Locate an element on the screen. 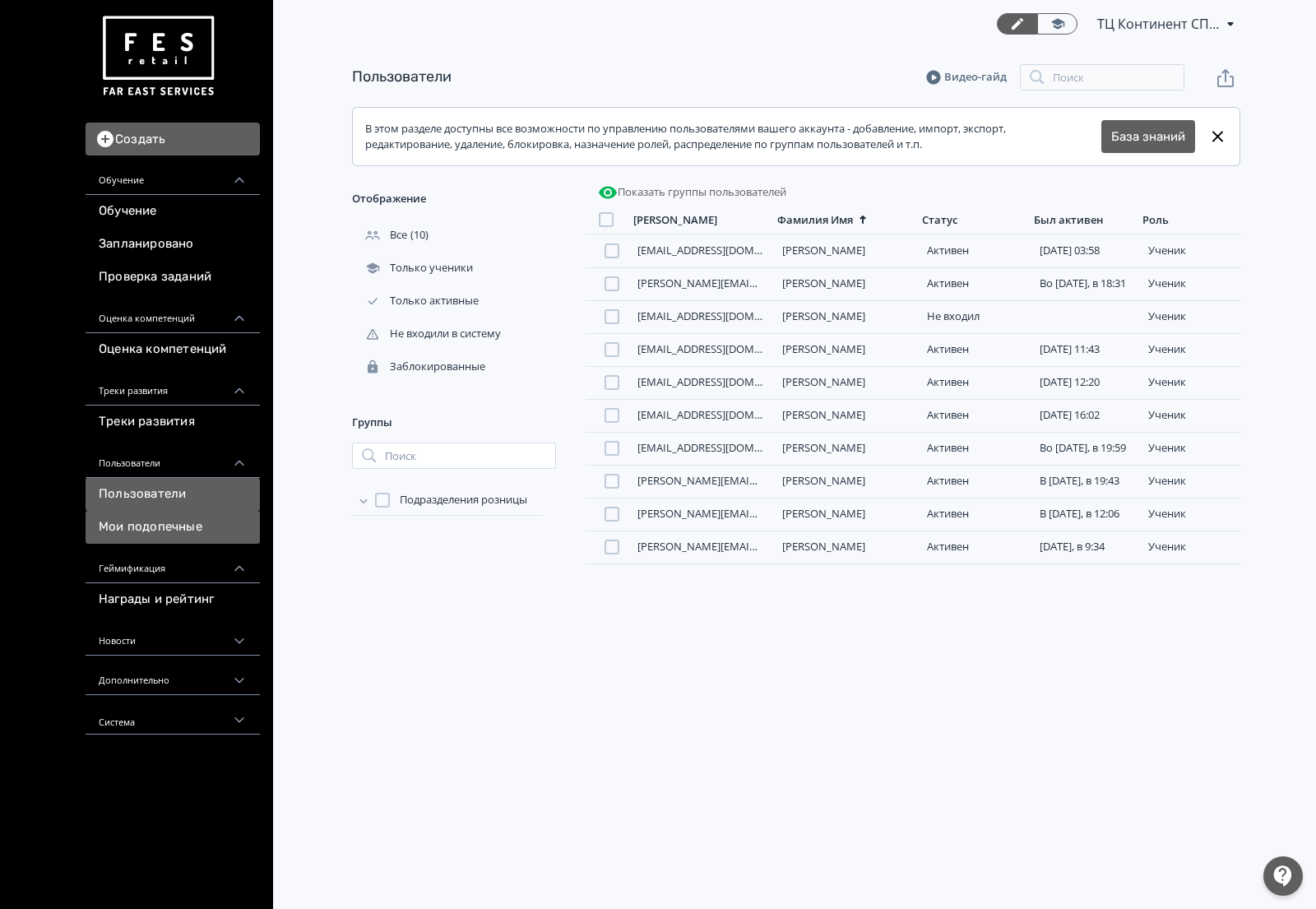  button: Показать группы пользователей is located at coordinates (692, 193).